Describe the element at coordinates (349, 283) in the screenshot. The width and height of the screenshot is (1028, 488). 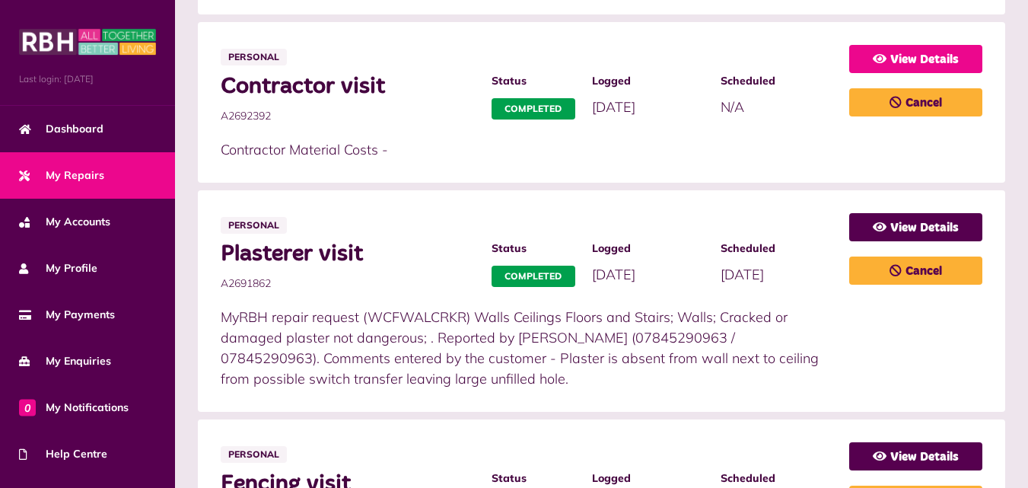
I see `span: A2691862` at that location.